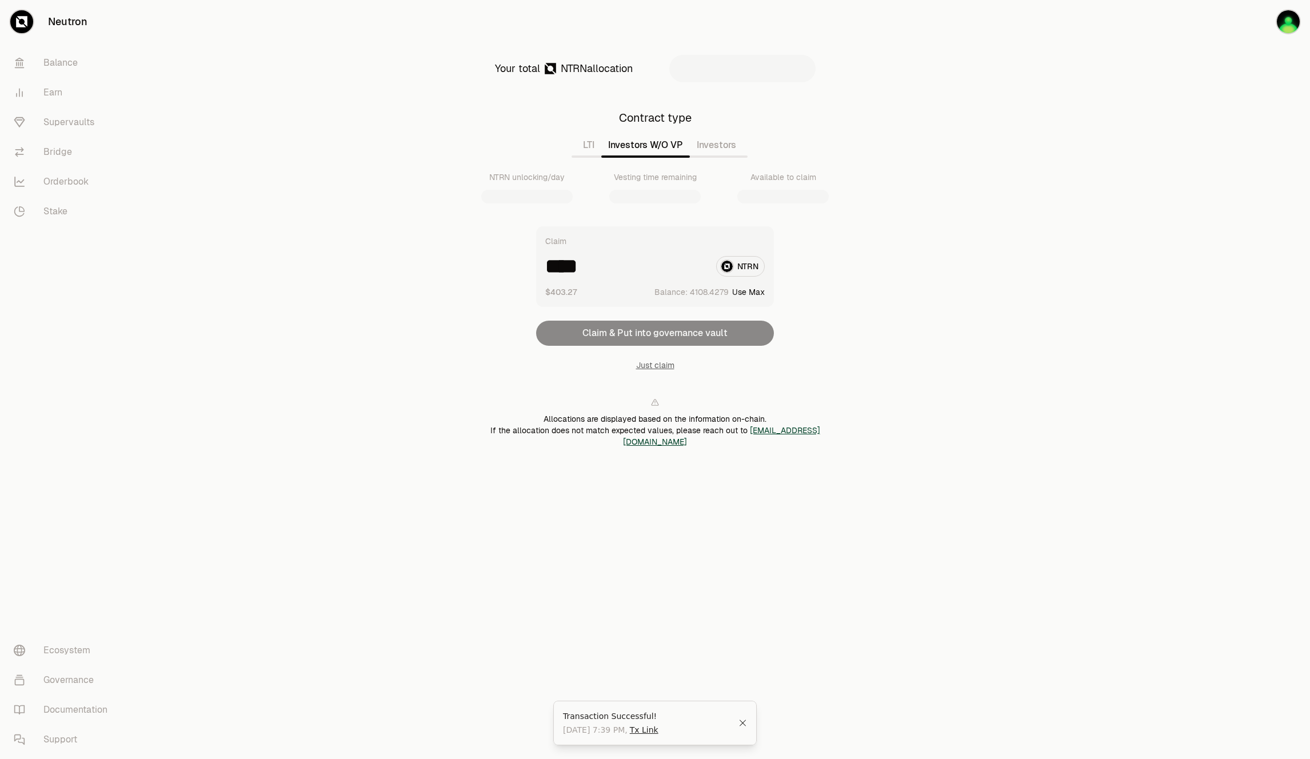 The height and width of the screenshot is (759, 1310). What do you see at coordinates (655, 365) in the screenshot?
I see `button: Just claim` at bounding box center [655, 365].